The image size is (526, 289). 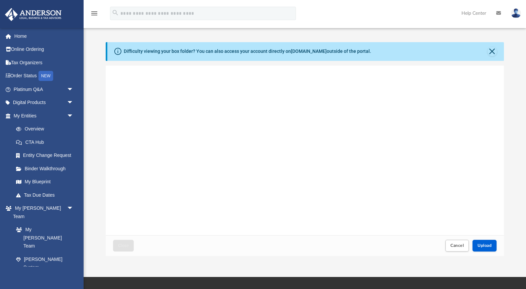 I want to click on div: Difficulty viewing your box folder? You can also access your account directly on outside of the p..., so click(x=247, y=51).